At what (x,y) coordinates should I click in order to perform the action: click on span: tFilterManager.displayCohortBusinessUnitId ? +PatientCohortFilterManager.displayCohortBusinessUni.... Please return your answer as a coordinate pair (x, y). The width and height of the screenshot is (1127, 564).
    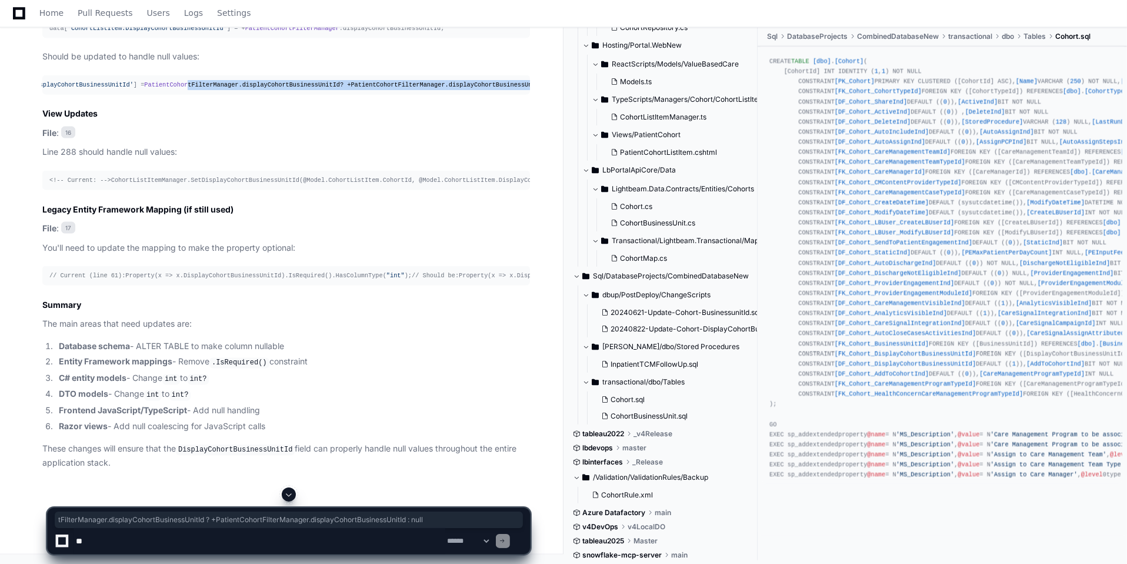
    Looking at the image, I should click on (289, 519).